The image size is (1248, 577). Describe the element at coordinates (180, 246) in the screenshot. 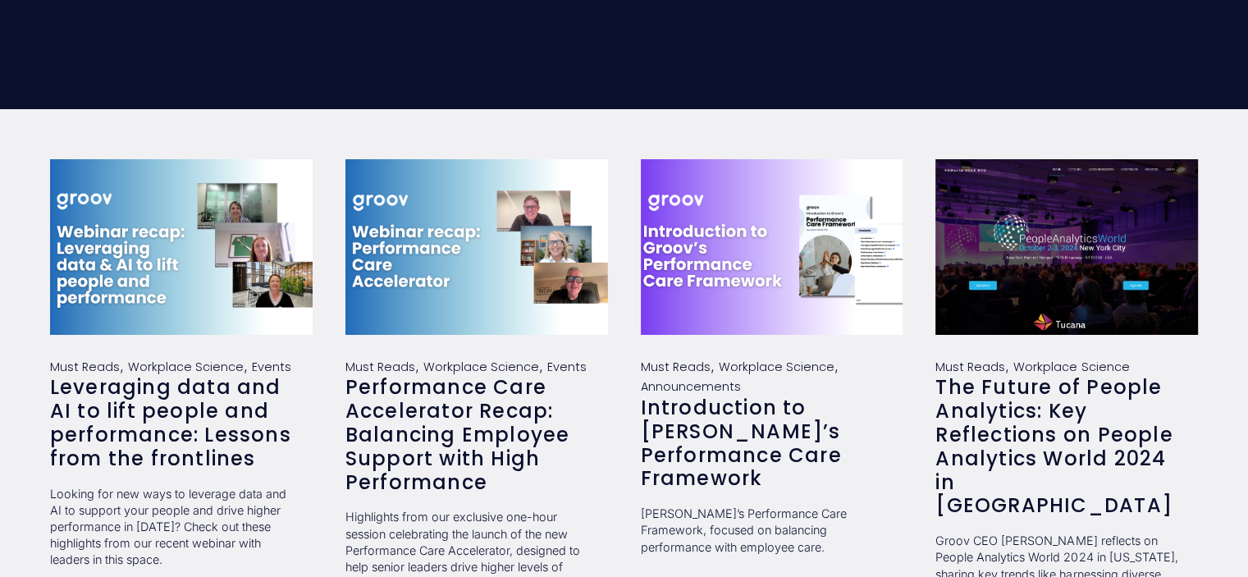

I see `img: Leveraging data and AI to lift people and performance: Lessons from the frontlines` at that location.